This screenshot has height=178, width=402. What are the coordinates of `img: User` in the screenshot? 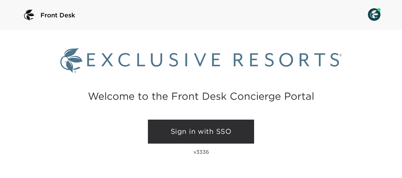 It's located at (374, 15).